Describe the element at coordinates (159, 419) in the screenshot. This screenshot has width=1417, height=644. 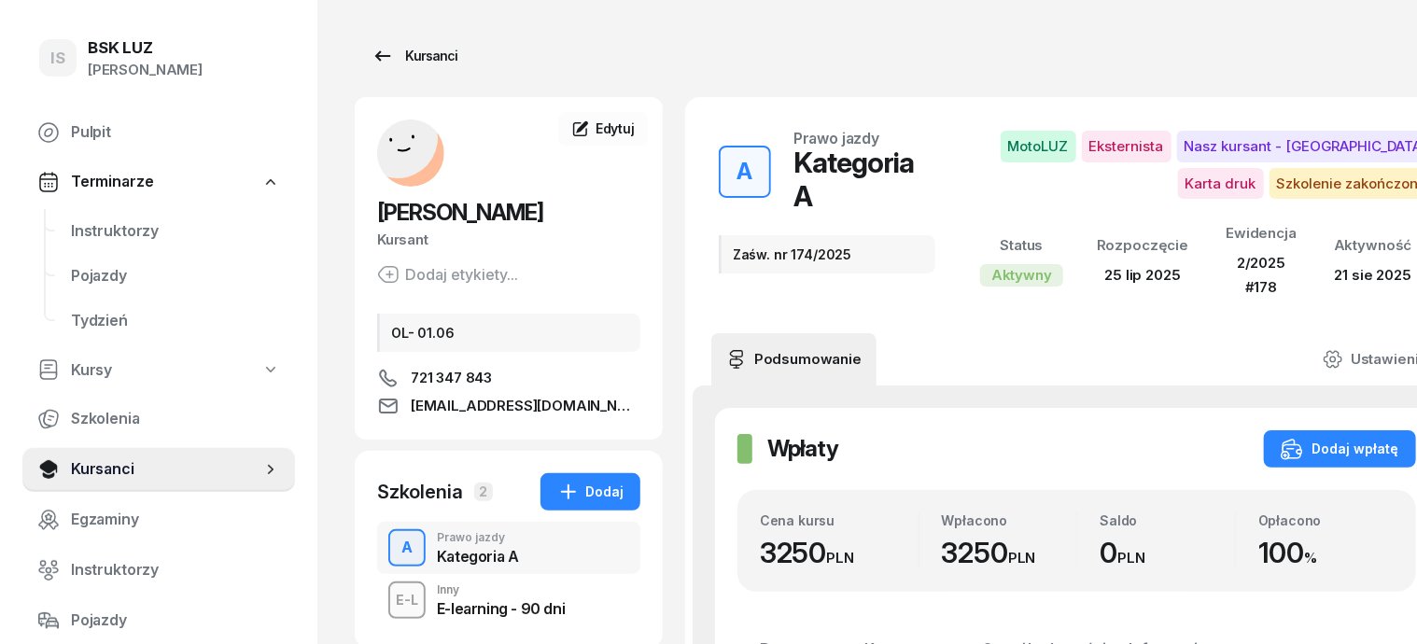
I see `a: Szkolenia` at that location.